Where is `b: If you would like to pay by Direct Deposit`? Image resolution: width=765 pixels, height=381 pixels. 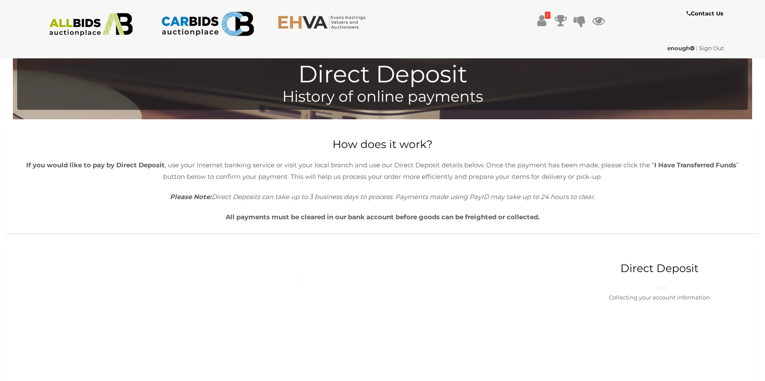
b: If you would like to pay by Direct Deposit is located at coordinates (95, 165).